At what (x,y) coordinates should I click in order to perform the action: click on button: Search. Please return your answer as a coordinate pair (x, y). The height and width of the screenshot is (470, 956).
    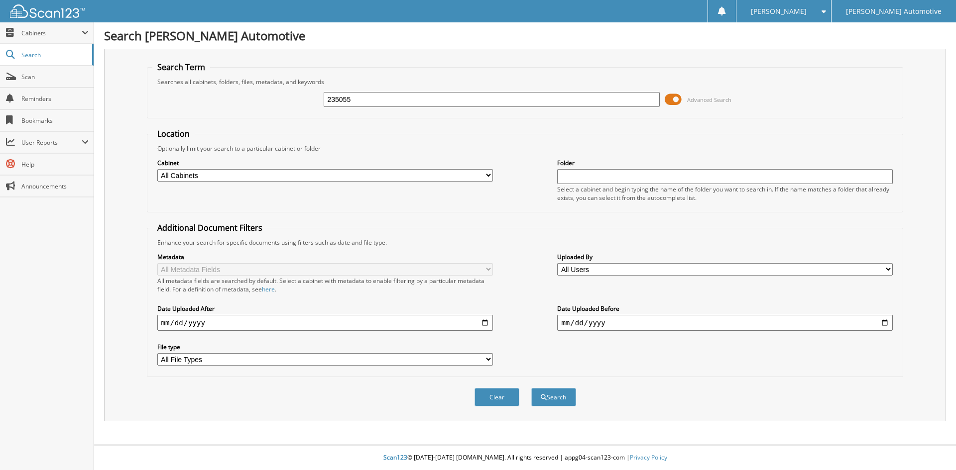
    Looking at the image, I should click on (553, 397).